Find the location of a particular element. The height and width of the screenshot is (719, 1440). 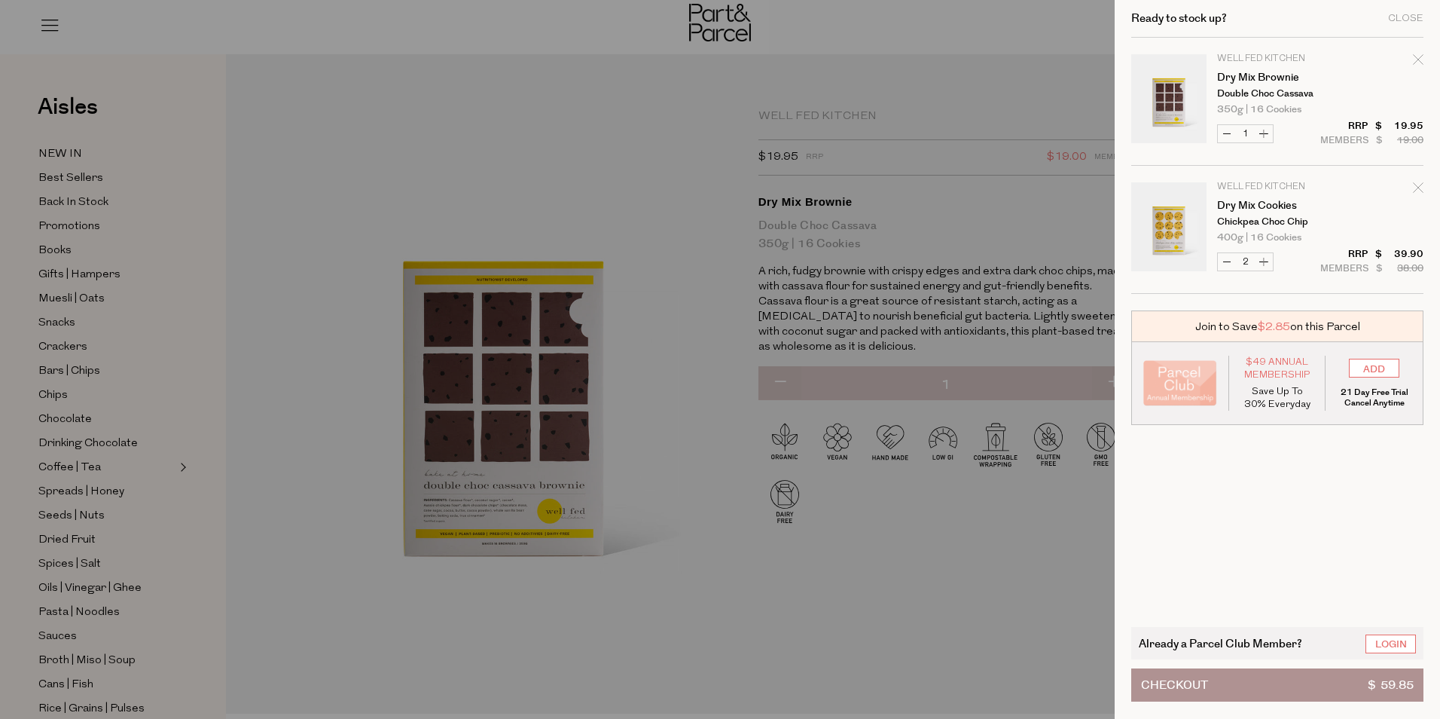

span: Checkout is located at coordinates (1174, 685).